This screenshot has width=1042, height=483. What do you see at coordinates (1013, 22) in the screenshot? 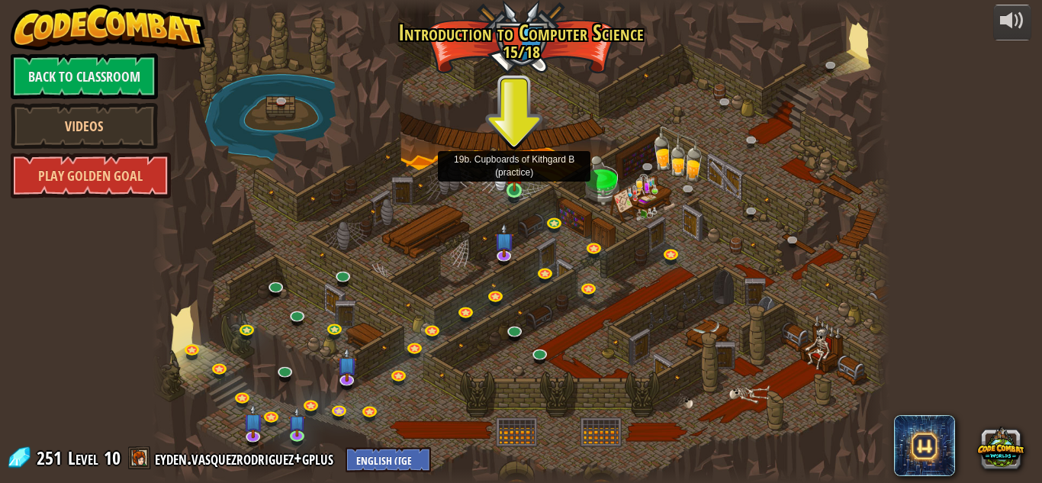
I see `button: Adjust volume` at bounding box center [1013, 22].